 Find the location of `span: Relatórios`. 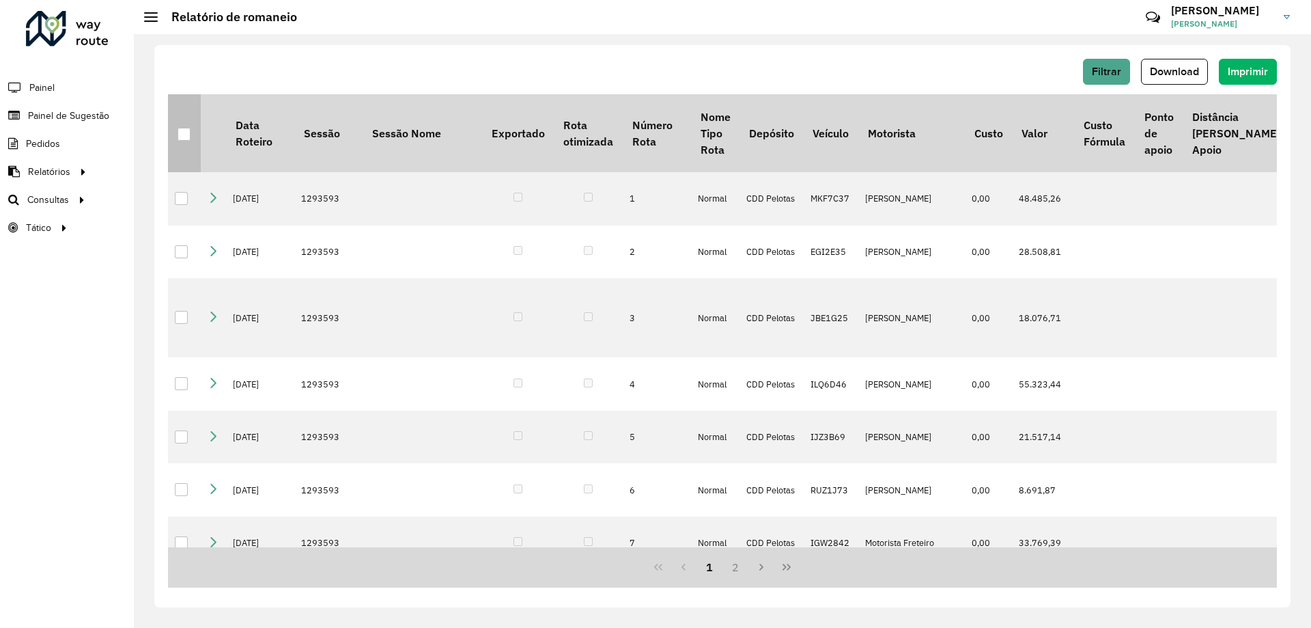

span: Relatórios is located at coordinates (49, 171).